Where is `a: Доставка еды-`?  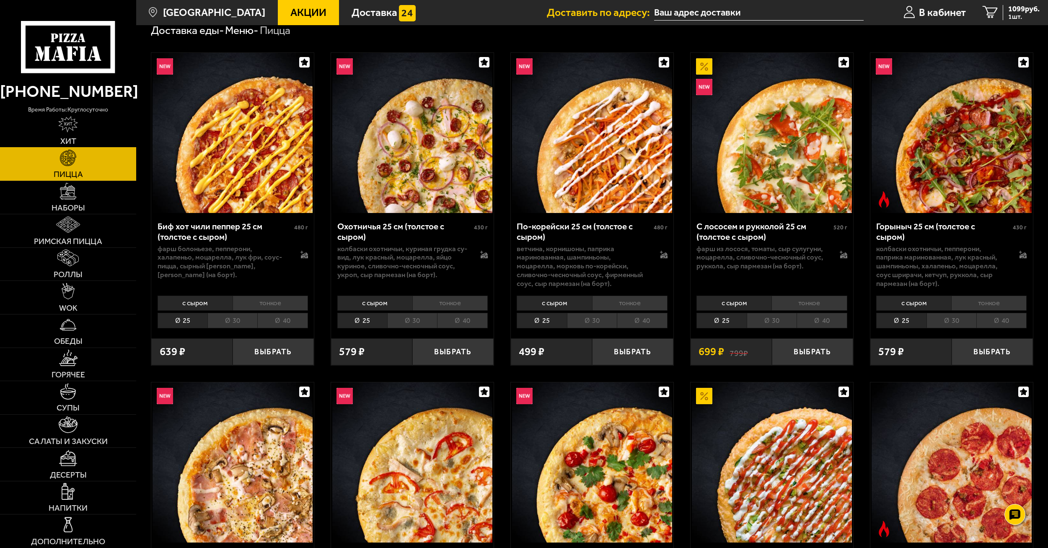 a: Доставка еды- is located at coordinates (187, 30).